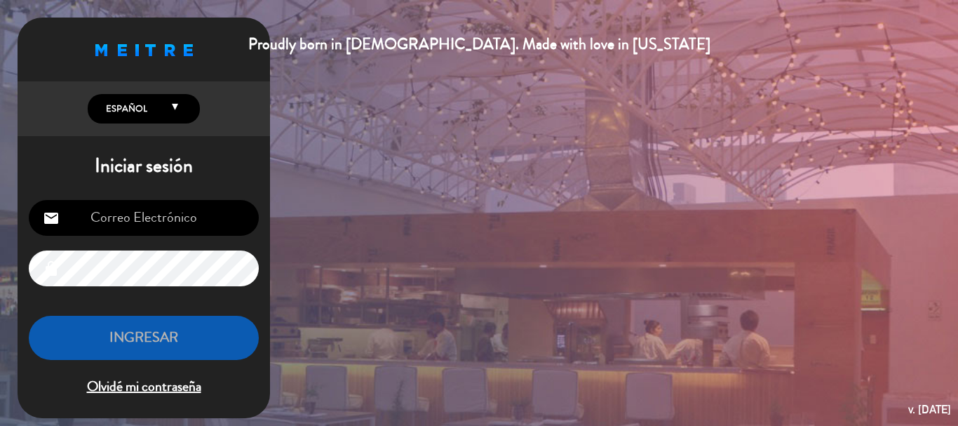 Image resolution: width=958 pixels, height=426 pixels. Describe the element at coordinates (144, 387) in the screenshot. I see `span: Olvidé mi contraseña` at that location.